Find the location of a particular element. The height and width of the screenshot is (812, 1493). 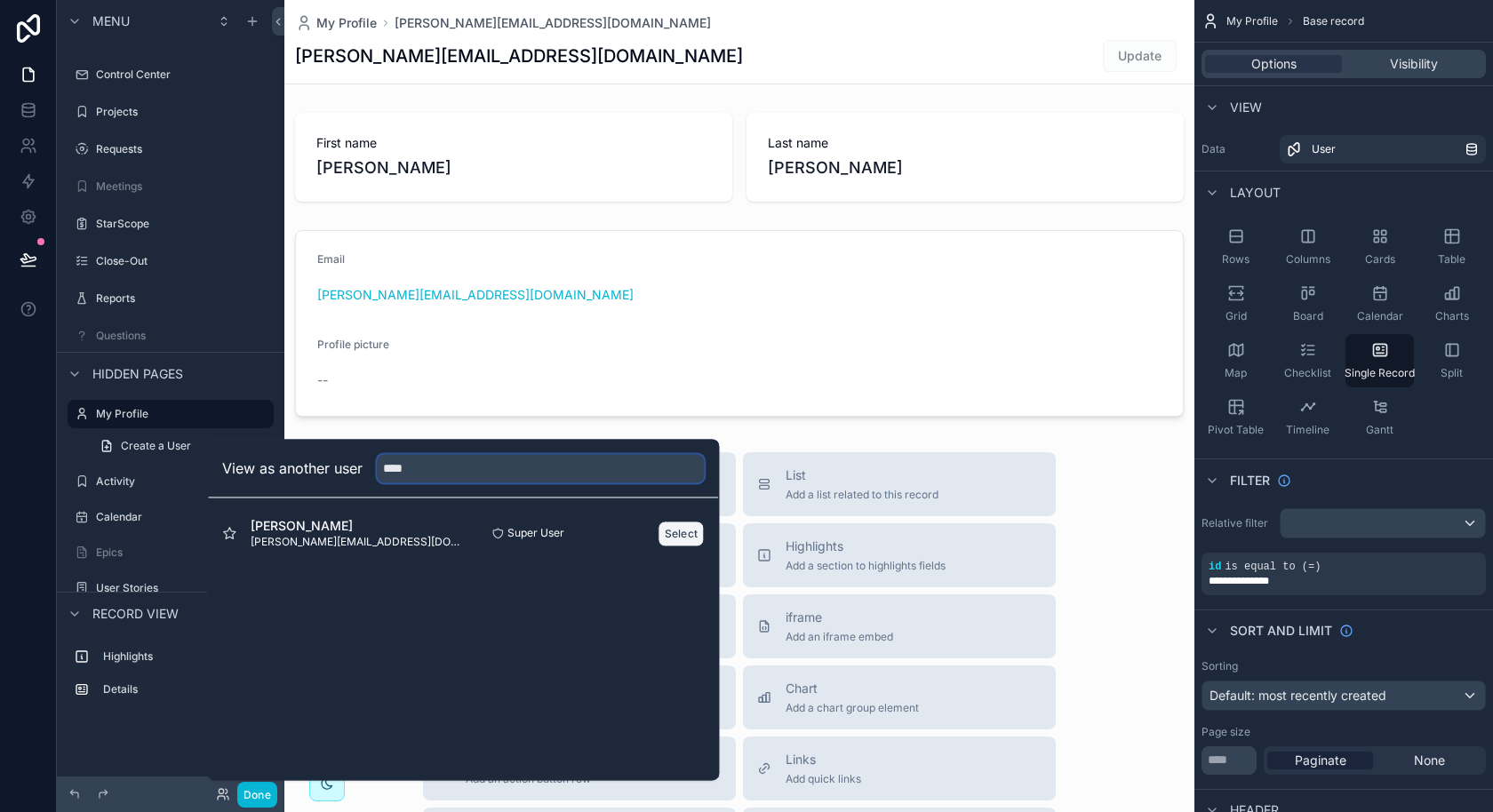

button: Select is located at coordinates (682, 533).